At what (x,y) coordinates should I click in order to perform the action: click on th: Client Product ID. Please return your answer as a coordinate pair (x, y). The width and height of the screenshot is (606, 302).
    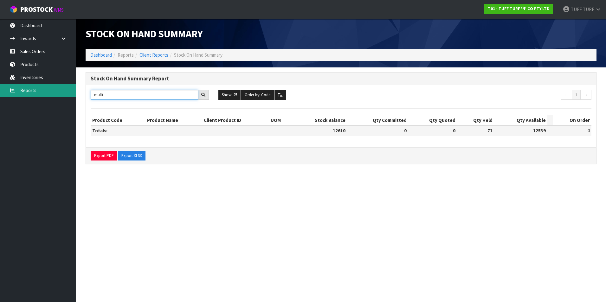
    Looking at the image, I should click on (236, 120).